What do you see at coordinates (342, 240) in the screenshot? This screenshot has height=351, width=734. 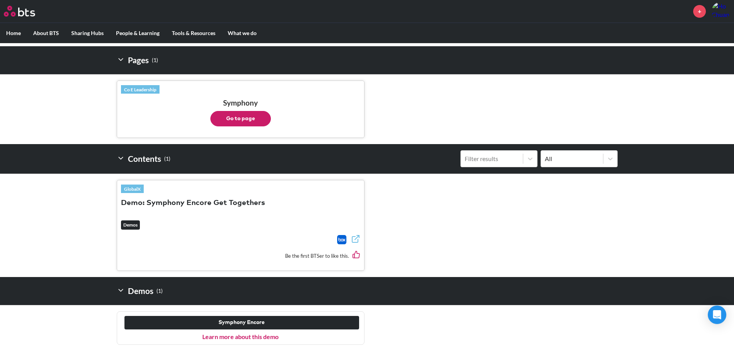 I see `a: Download file from Box` at bounding box center [342, 240].